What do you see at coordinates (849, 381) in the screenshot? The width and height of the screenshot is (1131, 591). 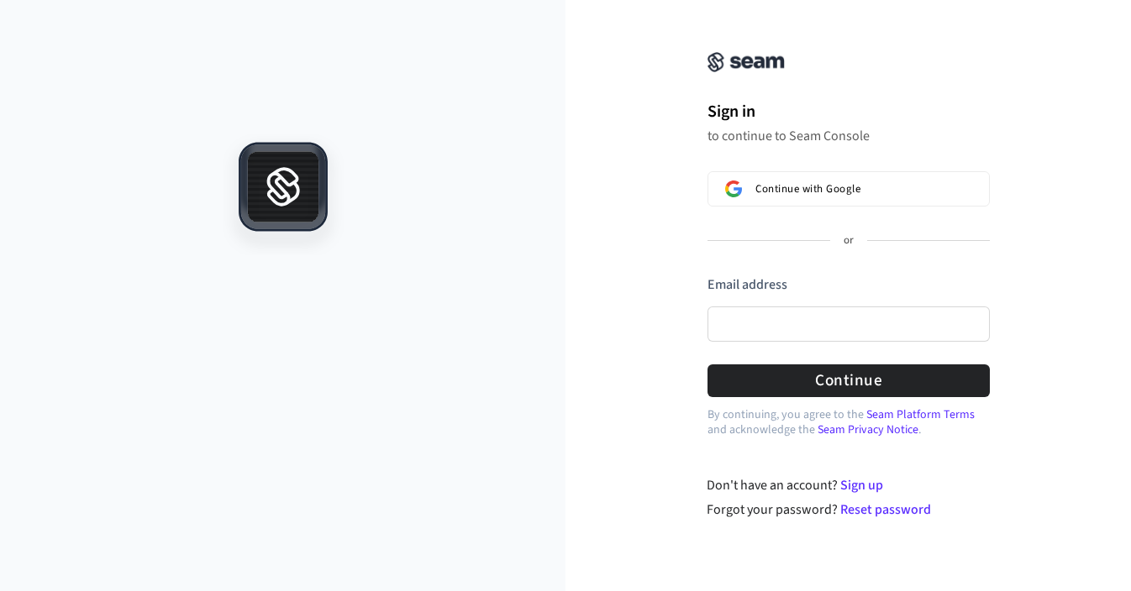 I see `button: Continue` at bounding box center [849, 381].